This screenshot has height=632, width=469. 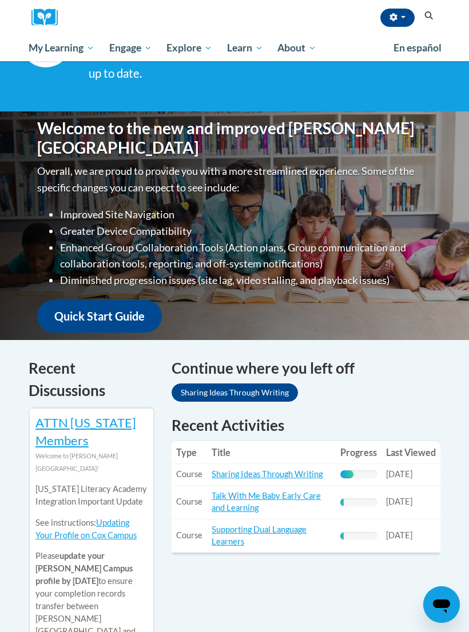 What do you see at coordinates (417, 48) in the screenshot?
I see `a: En español` at bounding box center [417, 48].